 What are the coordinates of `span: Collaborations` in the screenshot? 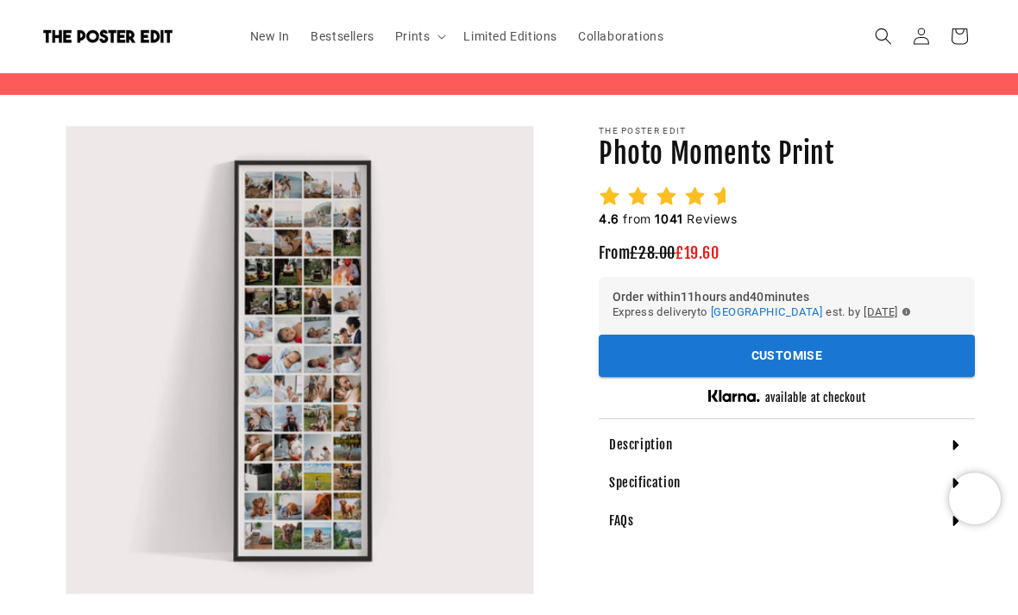 It's located at (620, 36).